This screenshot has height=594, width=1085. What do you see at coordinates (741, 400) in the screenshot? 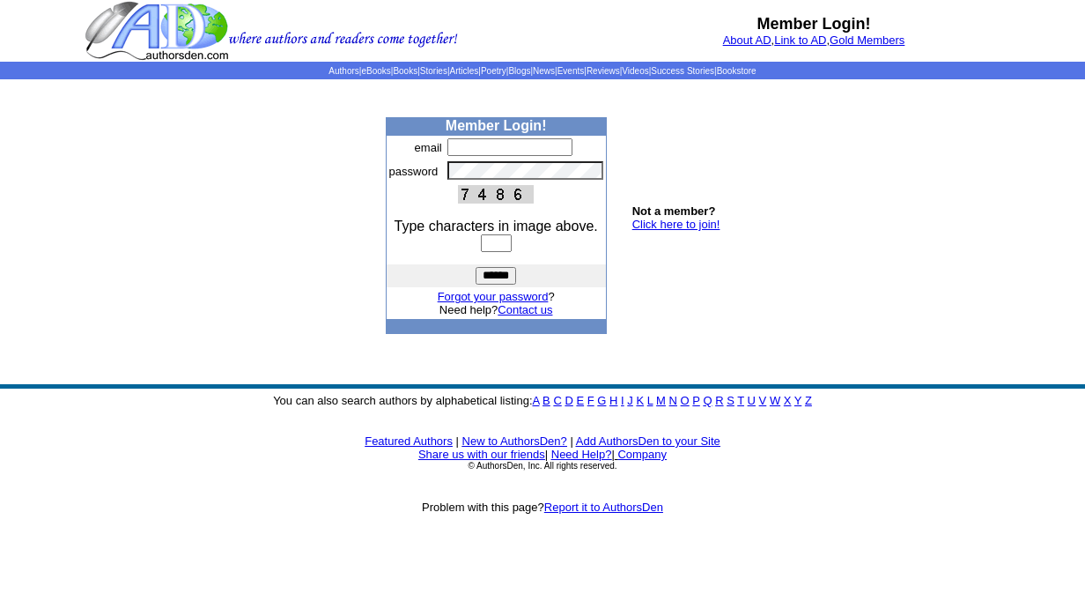
I see `a: T` at bounding box center [741, 400].